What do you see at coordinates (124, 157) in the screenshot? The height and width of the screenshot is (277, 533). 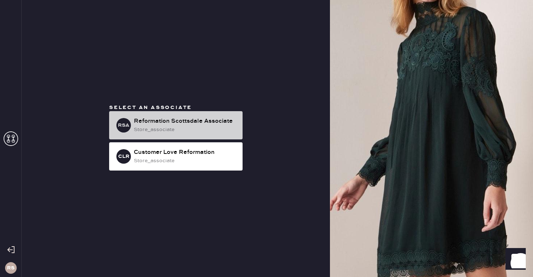 I see `h3: CLR` at bounding box center [124, 157].